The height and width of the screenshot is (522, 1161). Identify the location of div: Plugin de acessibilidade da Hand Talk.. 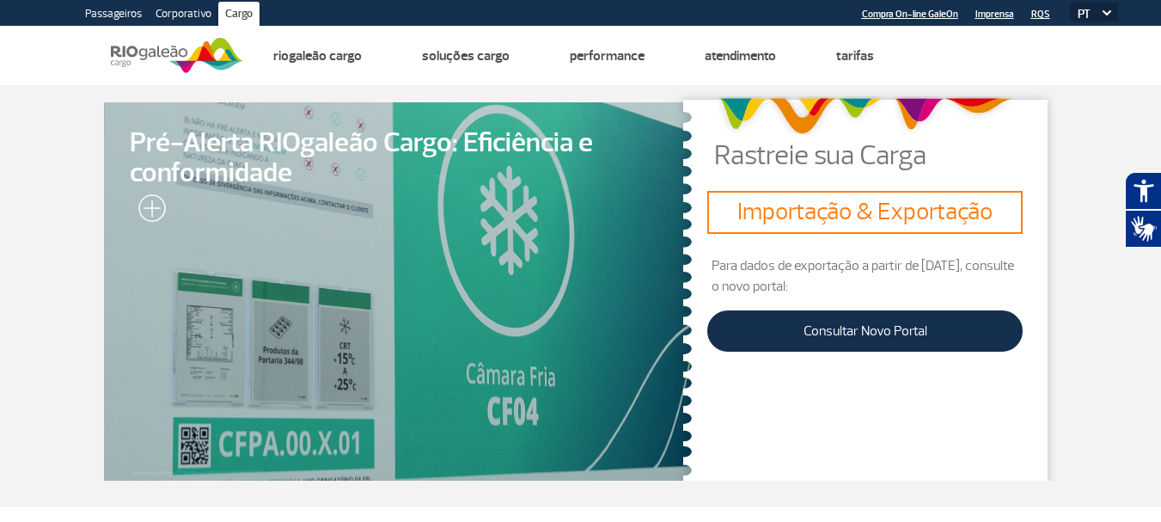
(1143, 210).